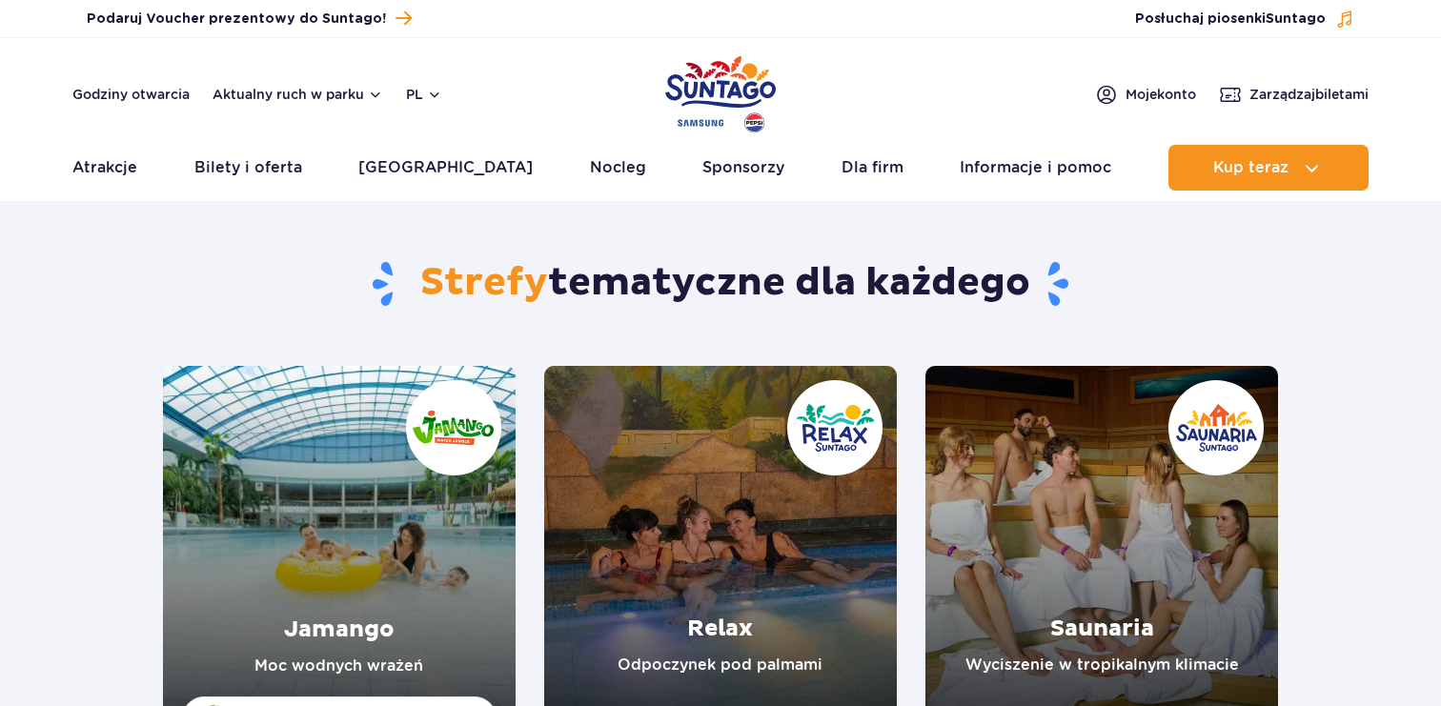 This screenshot has width=1441, height=706. I want to click on a: Informacje i pomoc, so click(1035, 168).